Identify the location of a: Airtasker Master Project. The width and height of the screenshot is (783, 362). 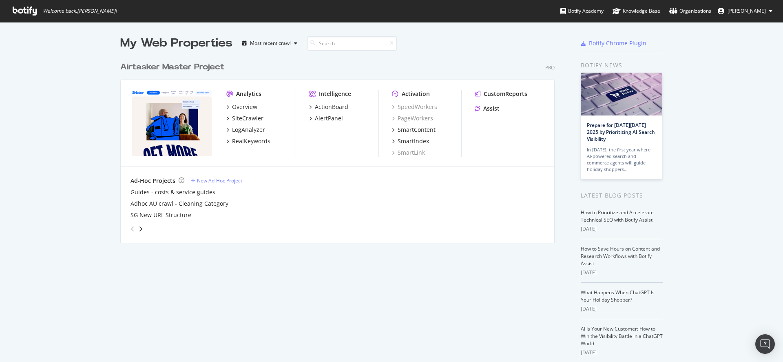
(174, 67).